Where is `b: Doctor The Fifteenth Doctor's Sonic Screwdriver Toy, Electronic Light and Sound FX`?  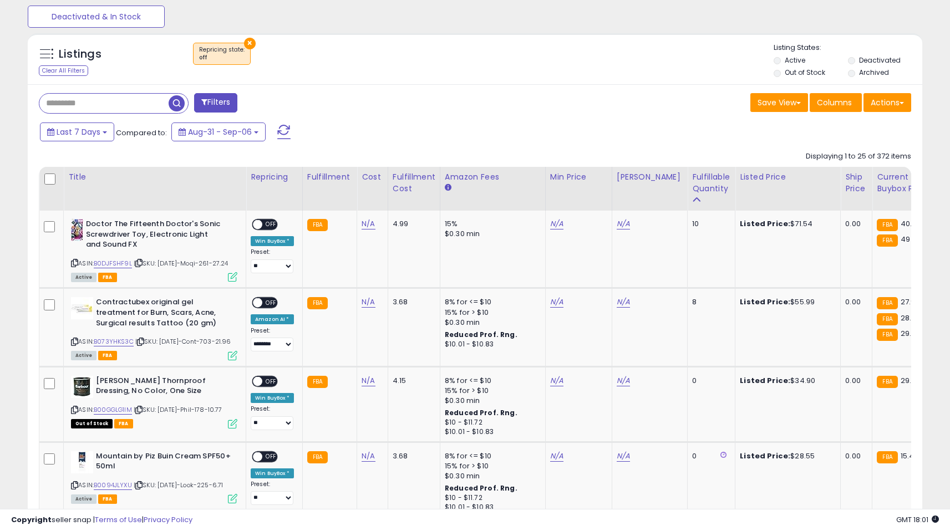
b: Doctor The Fifteenth Doctor's Sonic Screwdriver Toy, Electronic Light and Sound FX is located at coordinates (153, 236).